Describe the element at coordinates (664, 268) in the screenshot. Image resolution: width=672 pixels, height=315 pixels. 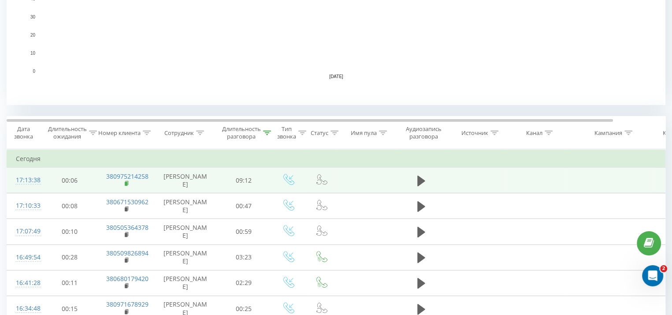
I see `span: 2` at that location.